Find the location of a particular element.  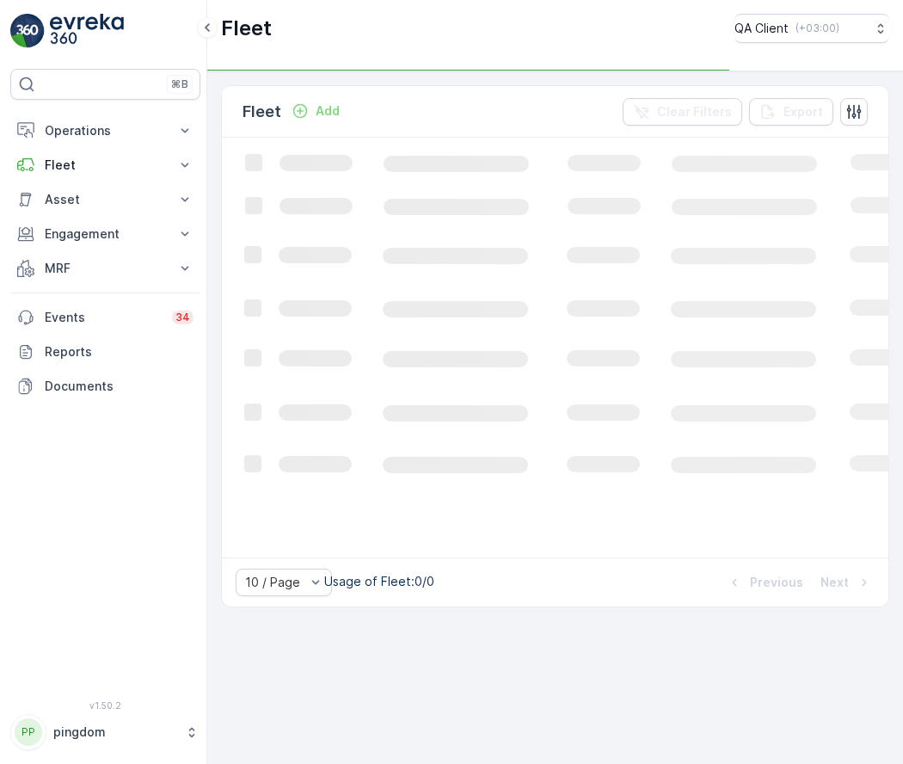

a: Events34 is located at coordinates (105, 317).